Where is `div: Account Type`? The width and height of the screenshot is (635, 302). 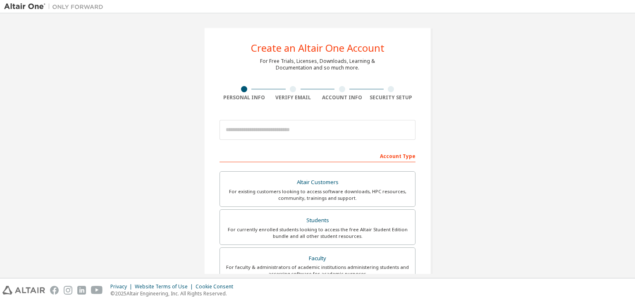
div: Account Type is located at coordinates (317, 155).